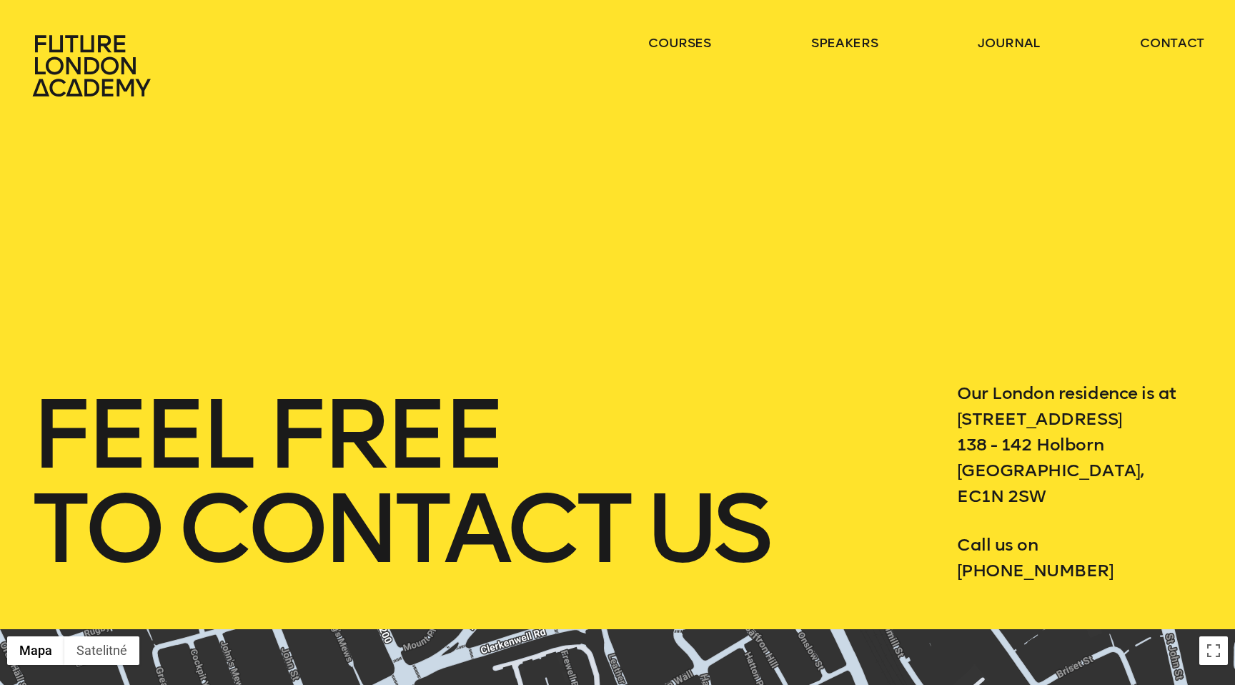 The image size is (1235, 685). Describe the element at coordinates (844, 43) in the screenshot. I see `a: speakers` at that location.